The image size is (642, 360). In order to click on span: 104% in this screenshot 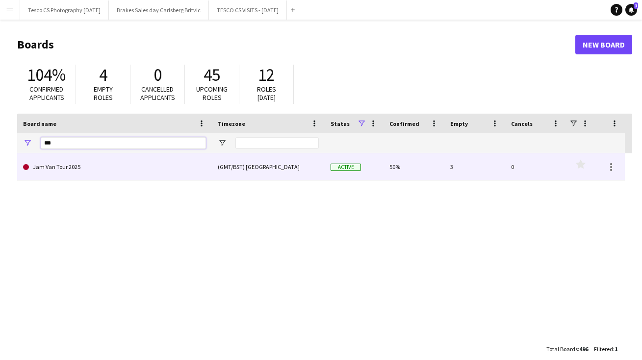, I will do `click(46, 75)`.